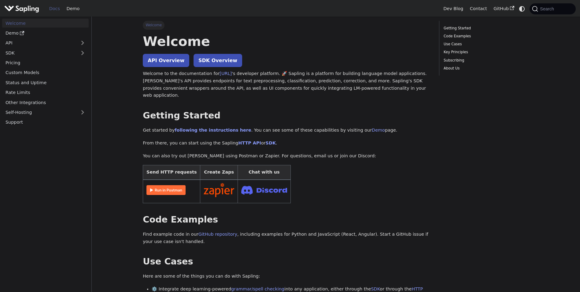  I want to click on button: Switch between dark and light mode (currently system mode), so click(522, 9).